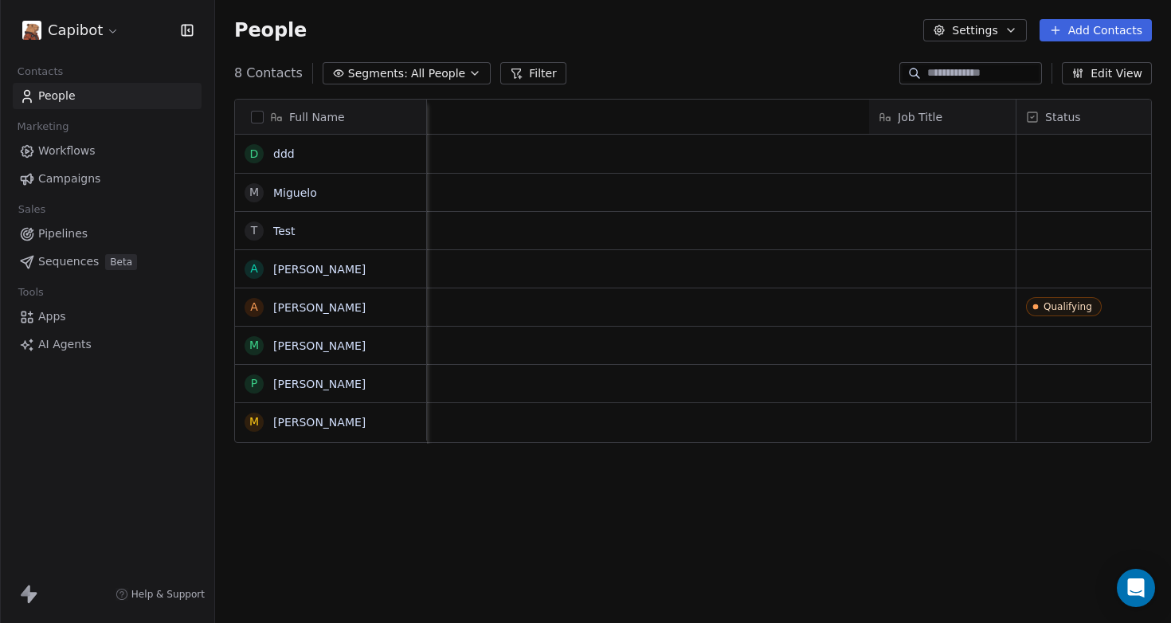 The width and height of the screenshot is (1171, 623). I want to click on span: Beta, so click(121, 262).